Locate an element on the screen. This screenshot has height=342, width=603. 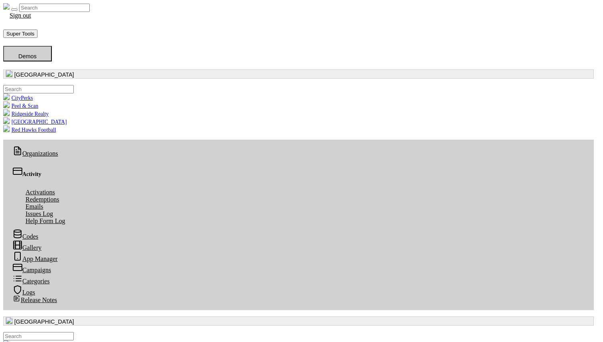
img: KU1gjHo6iQoewuS2EEpjC7SefdV31G12oQhDVBj4.png is located at coordinates (6, 97).